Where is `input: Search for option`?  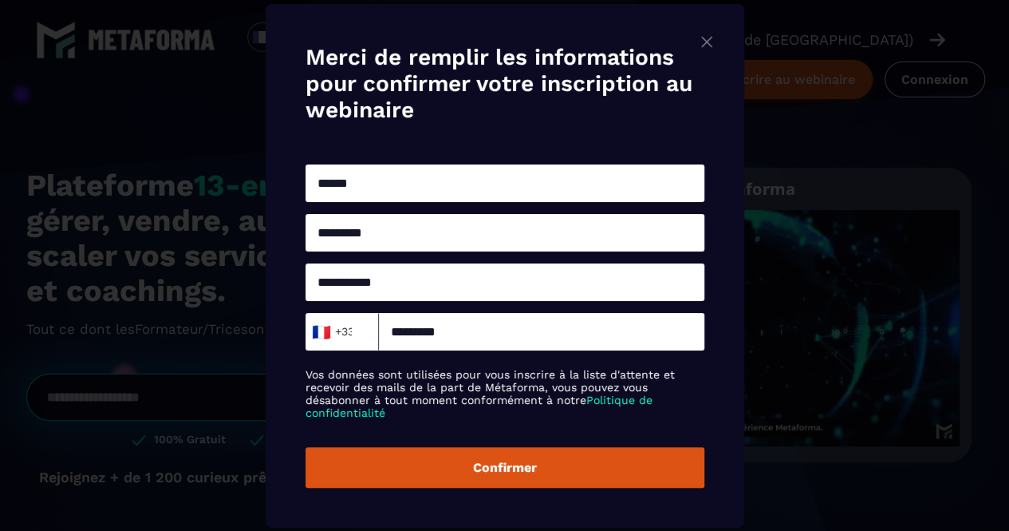
input: Search for option is located at coordinates (358, 331).